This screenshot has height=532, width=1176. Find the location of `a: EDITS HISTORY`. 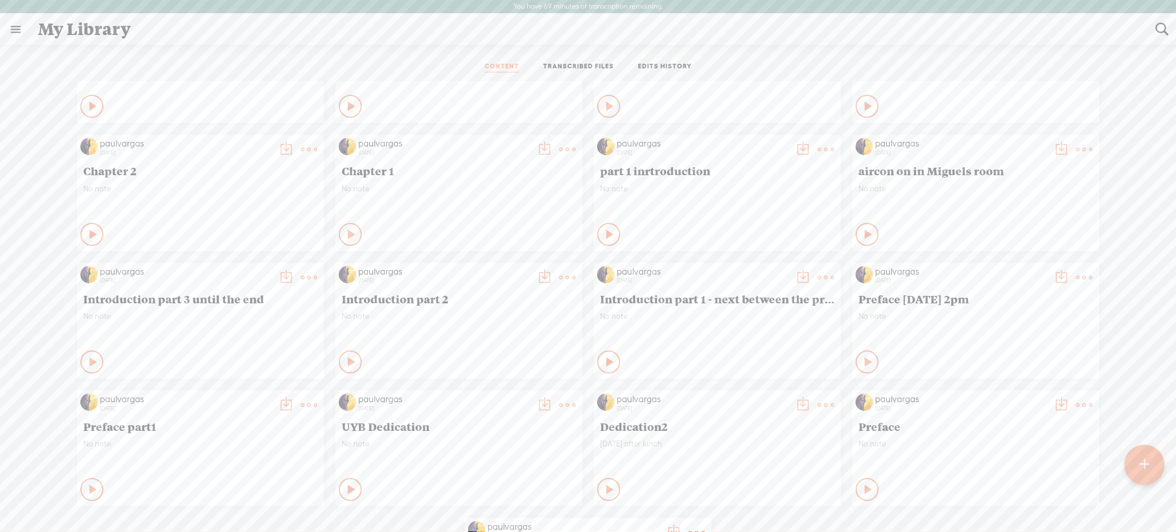

a: EDITS HISTORY is located at coordinates (665, 67).